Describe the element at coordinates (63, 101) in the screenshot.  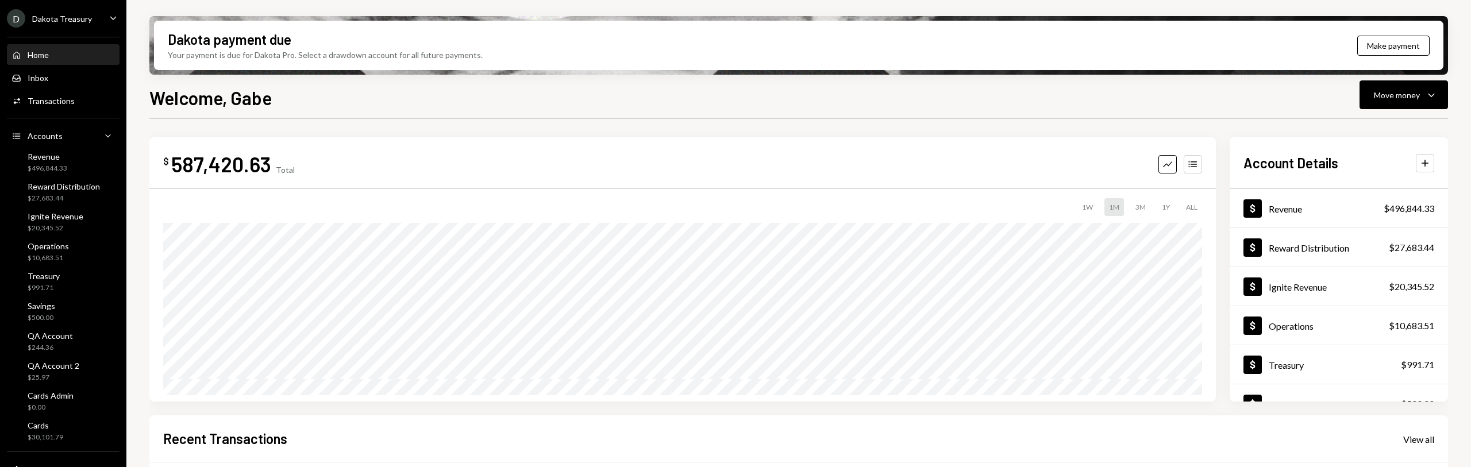
I see `a: Transactions` at that location.